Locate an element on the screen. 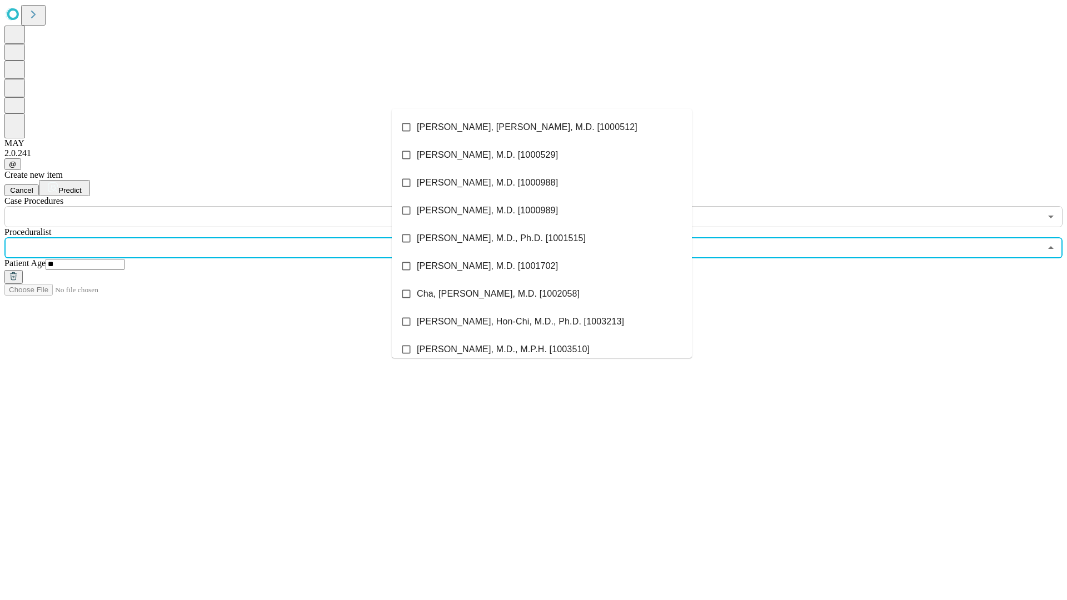 This screenshot has height=600, width=1067. div: MAY is located at coordinates (534, 143).